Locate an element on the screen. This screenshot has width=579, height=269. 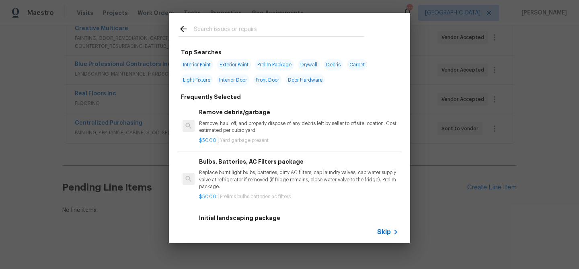
p: Replace burnt light bulbs, batteries, dirty AC filters, cap laundry valves, cap water supply valv... is located at coordinates (299, 179).